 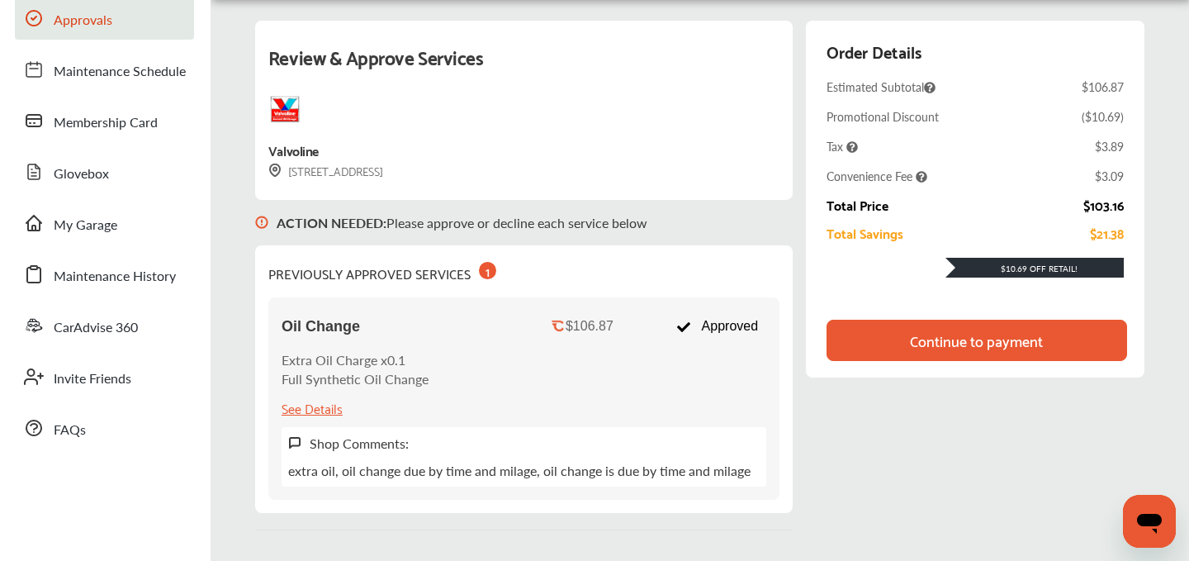 I want to click on div: Valvoline, so click(x=293, y=149).